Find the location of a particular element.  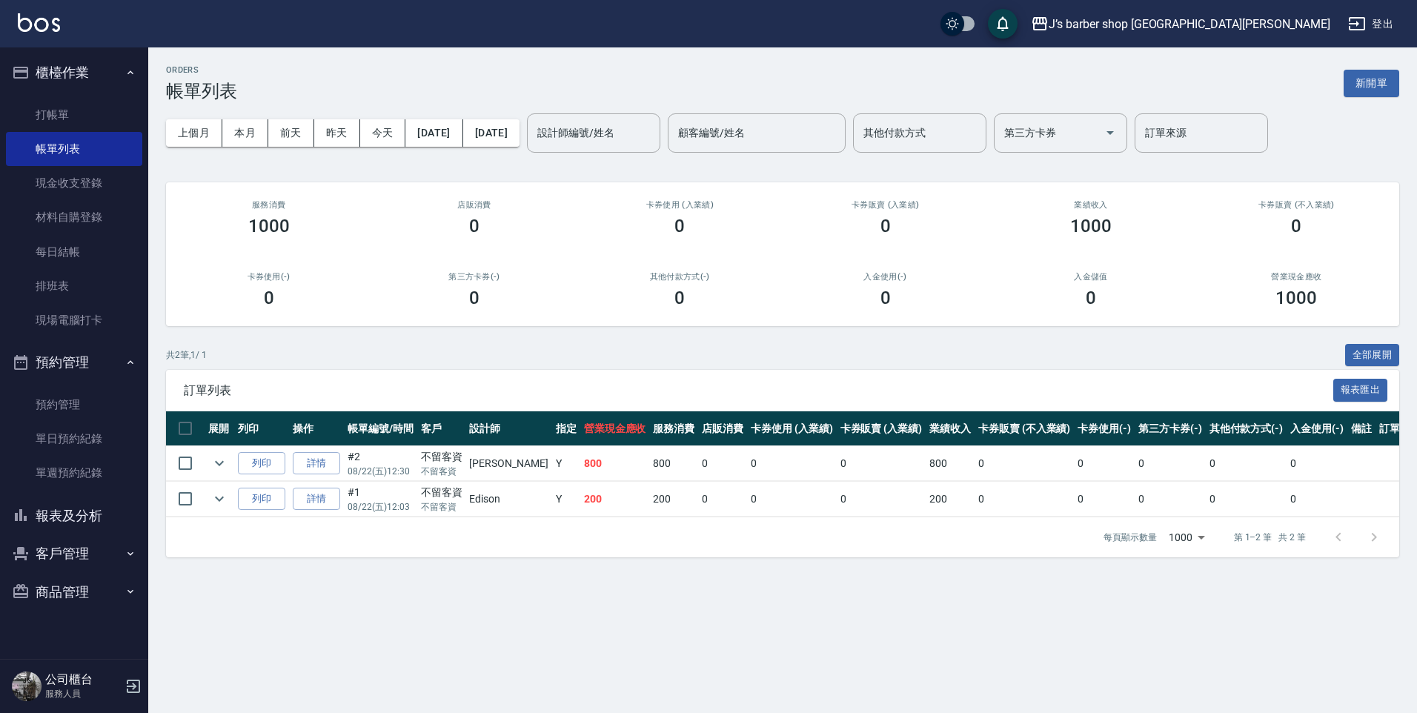

td: #2 is located at coordinates (380, 463).